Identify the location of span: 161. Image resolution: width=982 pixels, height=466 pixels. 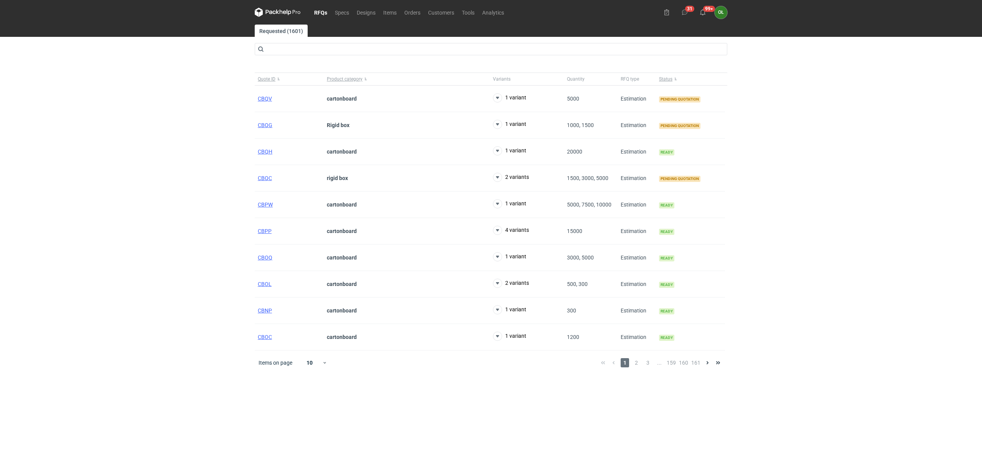
(696, 363).